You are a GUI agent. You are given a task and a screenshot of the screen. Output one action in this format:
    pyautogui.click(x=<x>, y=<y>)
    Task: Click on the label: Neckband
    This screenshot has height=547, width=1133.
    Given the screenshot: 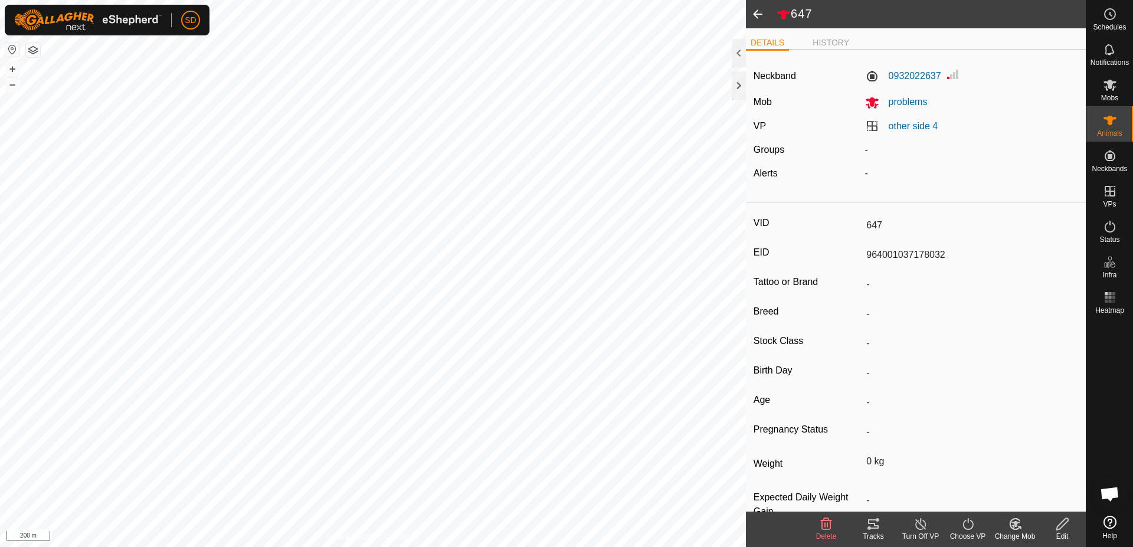 What is the action you would take?
    pyautogui.click(x=775, y=76)
    